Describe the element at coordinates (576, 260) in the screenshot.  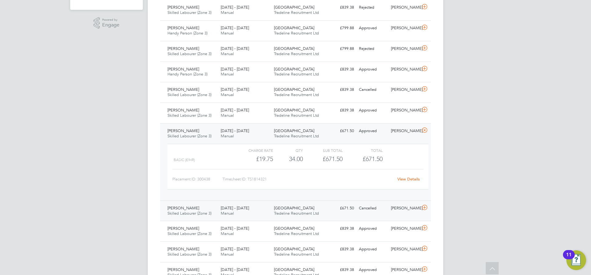
I see `button: Open Resource Center, 11 new notifications` at that location.